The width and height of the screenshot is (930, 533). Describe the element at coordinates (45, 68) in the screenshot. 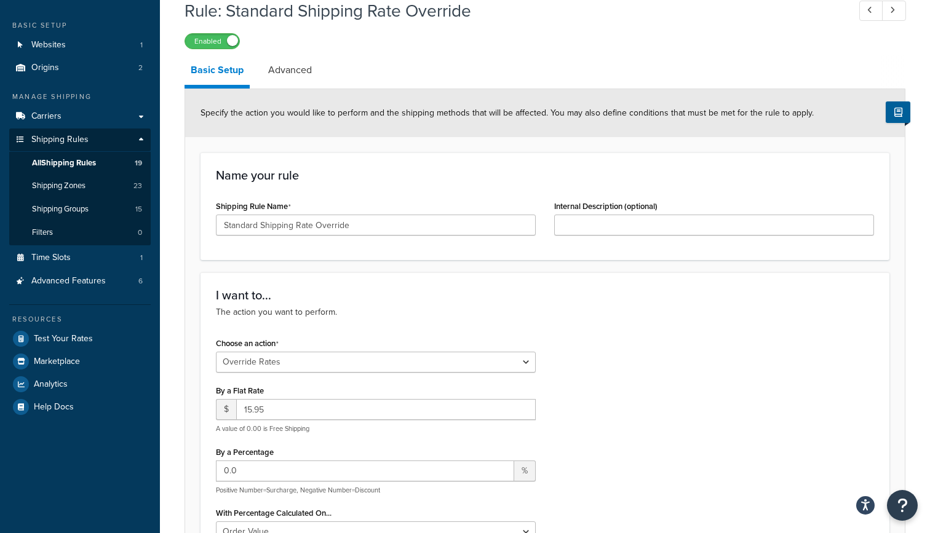

I see `span: Origins` at that location.